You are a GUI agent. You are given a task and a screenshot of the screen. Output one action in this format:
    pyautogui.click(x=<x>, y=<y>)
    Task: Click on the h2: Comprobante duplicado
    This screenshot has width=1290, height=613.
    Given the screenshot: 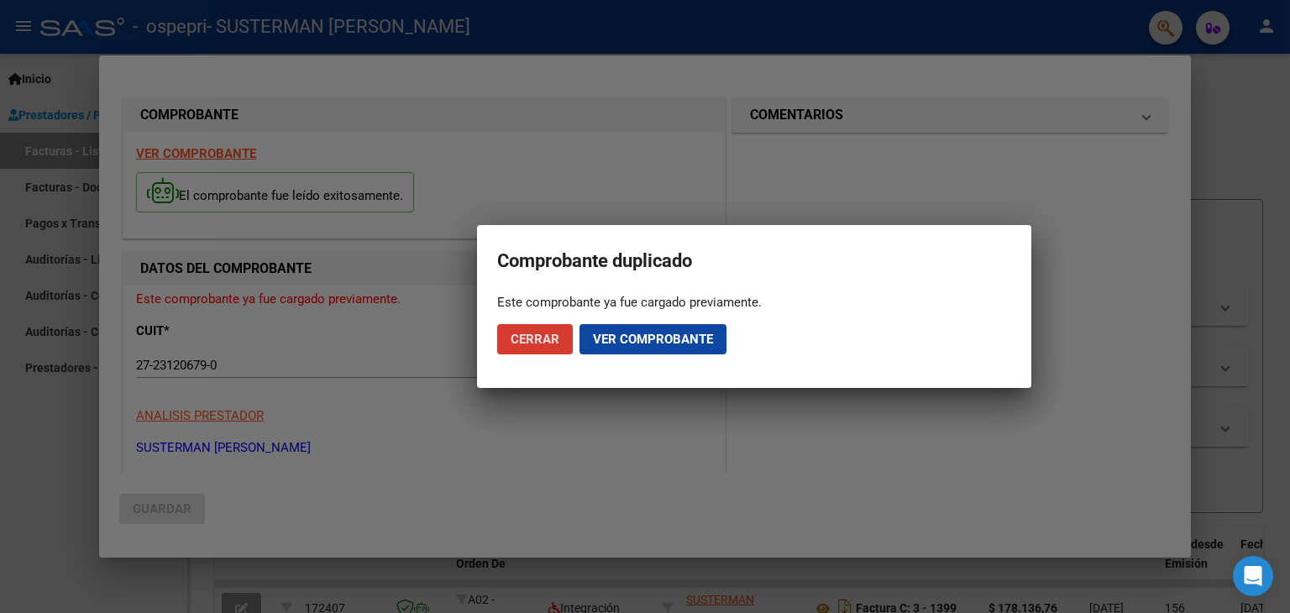 What is the action you would take?
    pyautogui.click(x=754, y=261)
    